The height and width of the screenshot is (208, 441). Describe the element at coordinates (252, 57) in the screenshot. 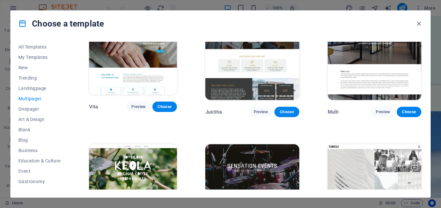

I see `img: Justitia` at that location.